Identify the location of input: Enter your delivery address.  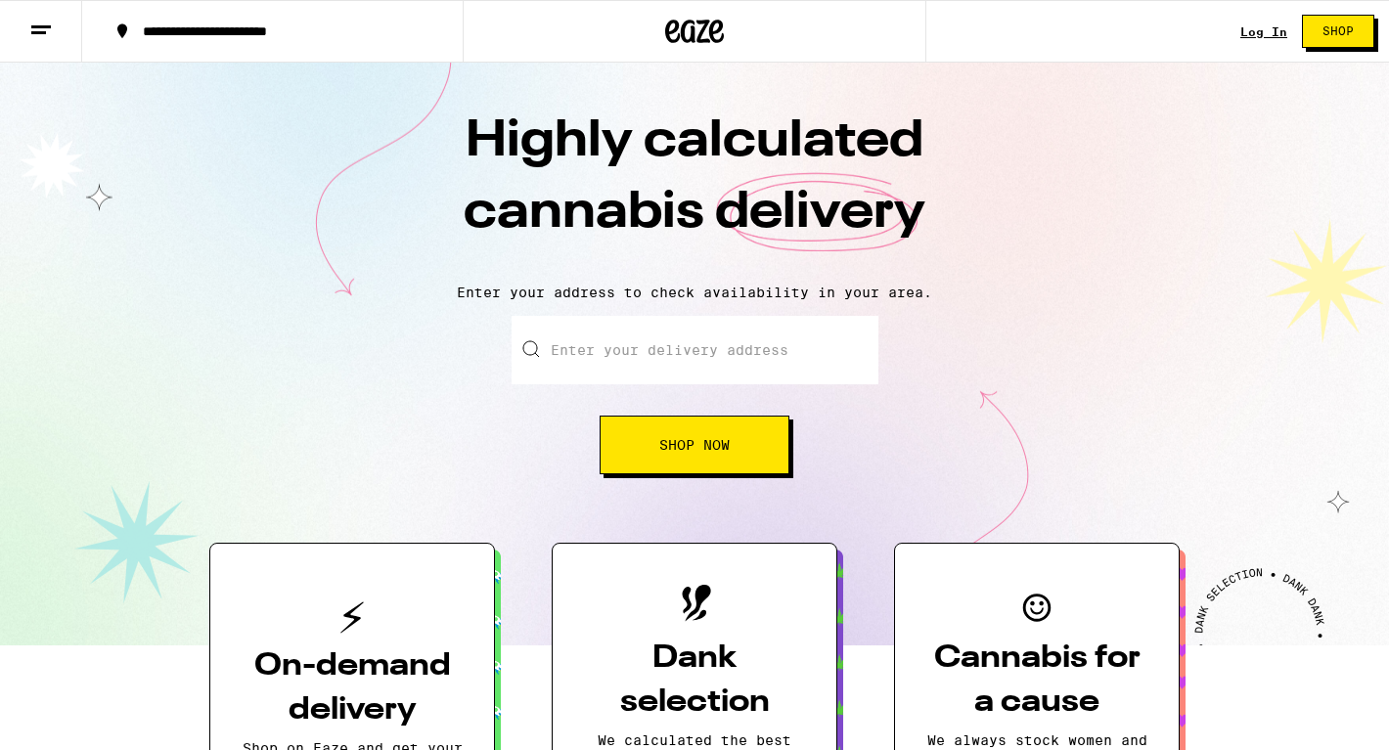
(695, 350).